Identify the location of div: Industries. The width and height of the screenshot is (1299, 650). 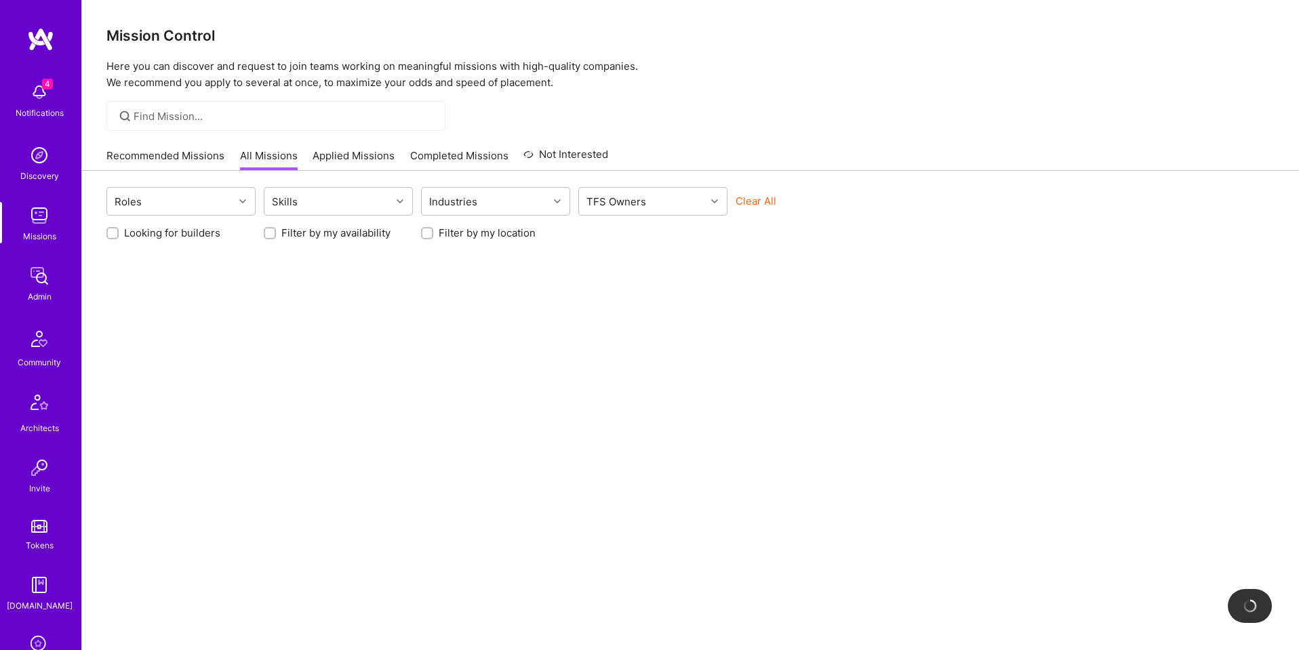
(453, 201).